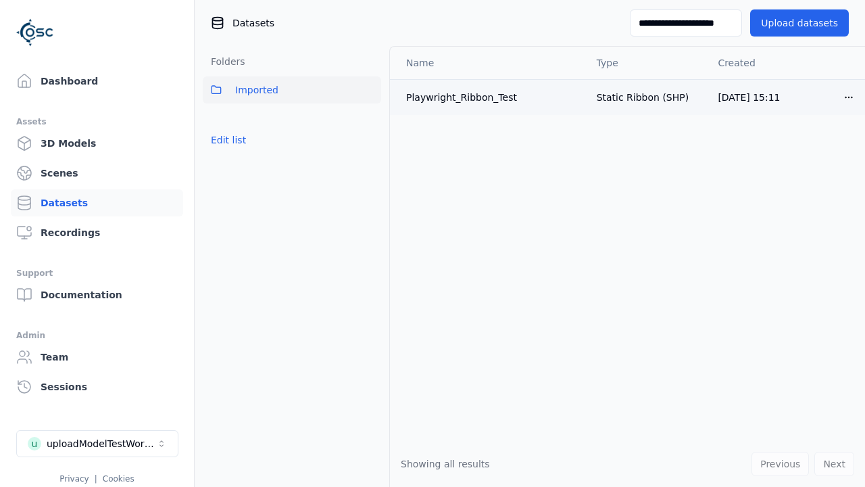 The height and width of the screenshot is (487, 865). I want to click on a: Scenes, so click(97, 173).